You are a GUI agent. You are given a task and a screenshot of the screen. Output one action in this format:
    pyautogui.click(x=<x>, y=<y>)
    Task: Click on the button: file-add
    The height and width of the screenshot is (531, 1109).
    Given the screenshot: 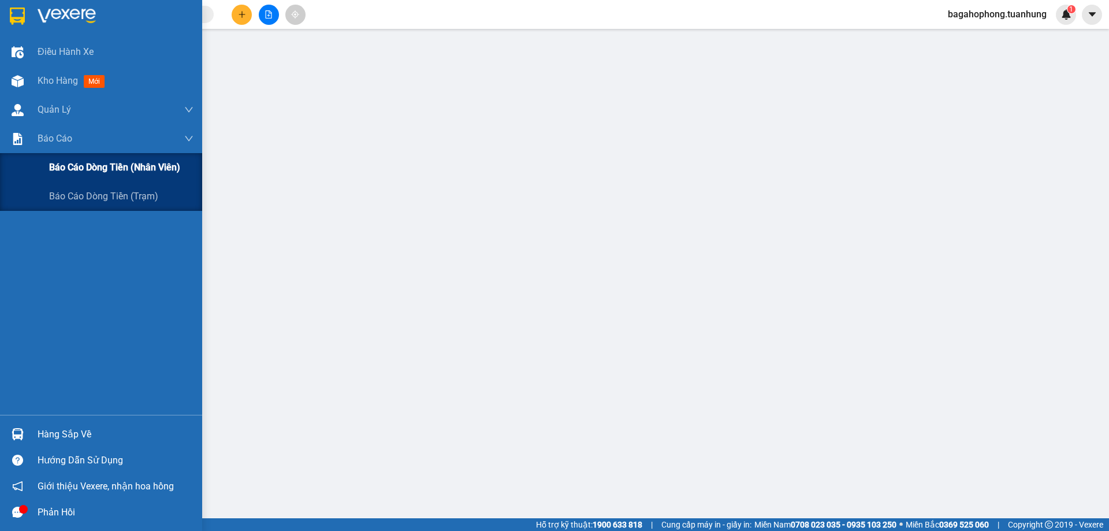 What is the action you would take?
    pyautogui.click(x=269, y=14)
    